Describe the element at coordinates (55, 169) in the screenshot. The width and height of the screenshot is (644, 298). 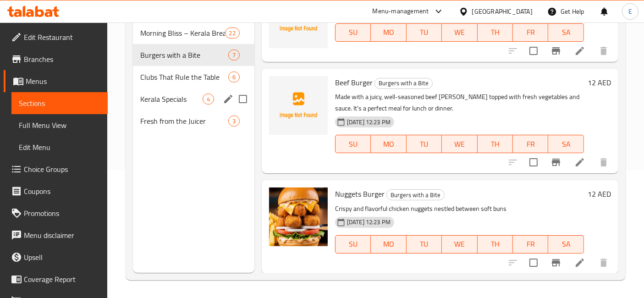
I see `a: Choice Groups` at that location.